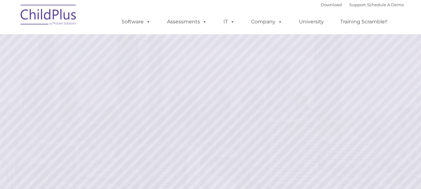 The width and height of the screenshot is (421, 189). What do you see at coordinates (332, 5) in the screenshot?
I see `a: Download` at bounding box center [332, 5].